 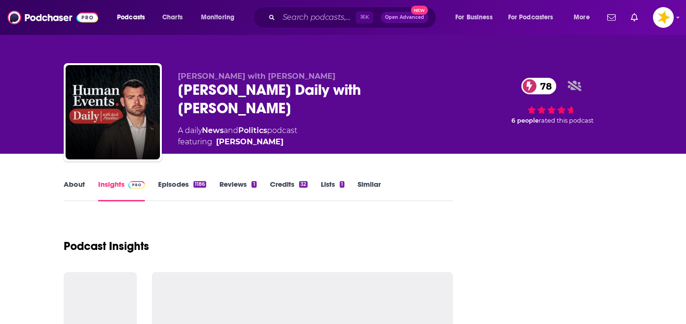 I want to click on span: Logged in as Spreaker_Prime, so click(x=664, y=17).